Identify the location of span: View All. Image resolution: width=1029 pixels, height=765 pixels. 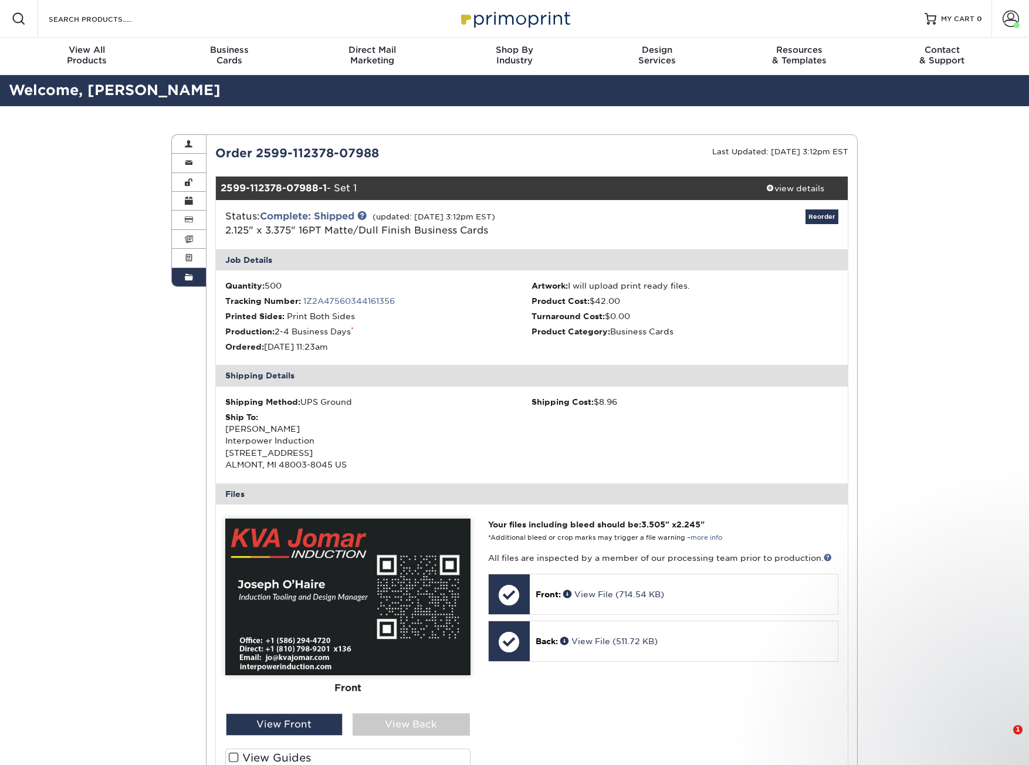
(87, 50).